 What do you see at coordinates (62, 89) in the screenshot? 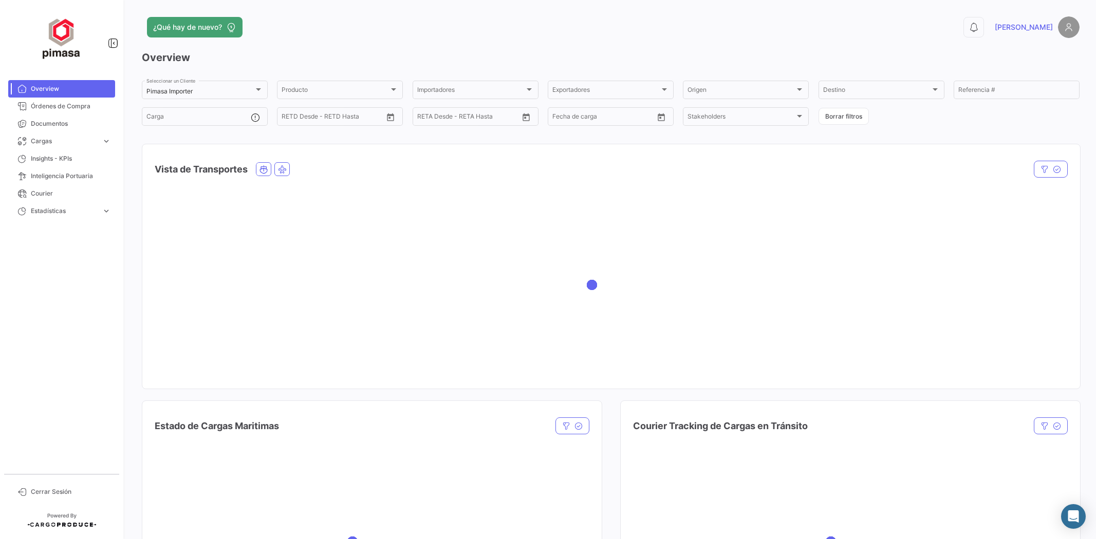
I see `a: Overview` at bounding box center [62, 89].